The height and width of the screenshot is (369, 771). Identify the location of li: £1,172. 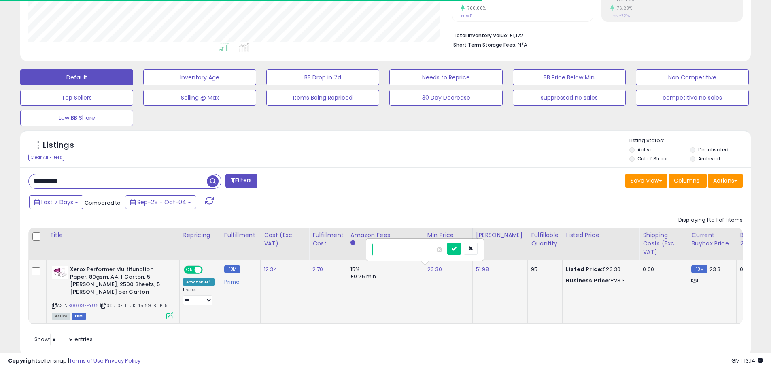
(595, 35).